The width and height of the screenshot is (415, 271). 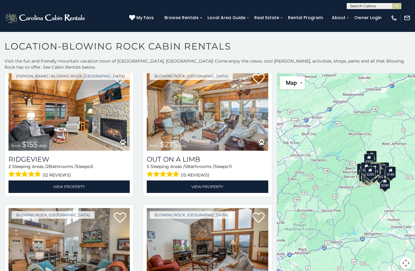 I want to click on div: $240, so click(x=384, y=183).